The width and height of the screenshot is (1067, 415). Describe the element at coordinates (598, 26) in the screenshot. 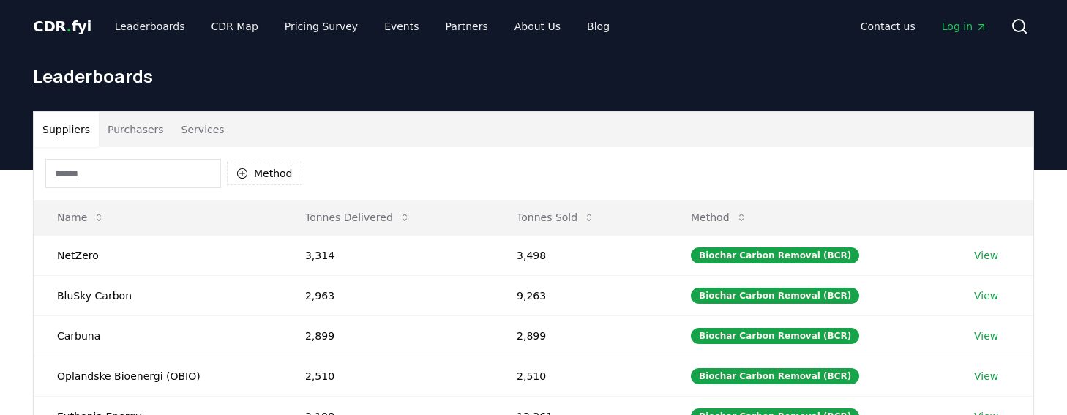

I see `a: Blog` at that location.